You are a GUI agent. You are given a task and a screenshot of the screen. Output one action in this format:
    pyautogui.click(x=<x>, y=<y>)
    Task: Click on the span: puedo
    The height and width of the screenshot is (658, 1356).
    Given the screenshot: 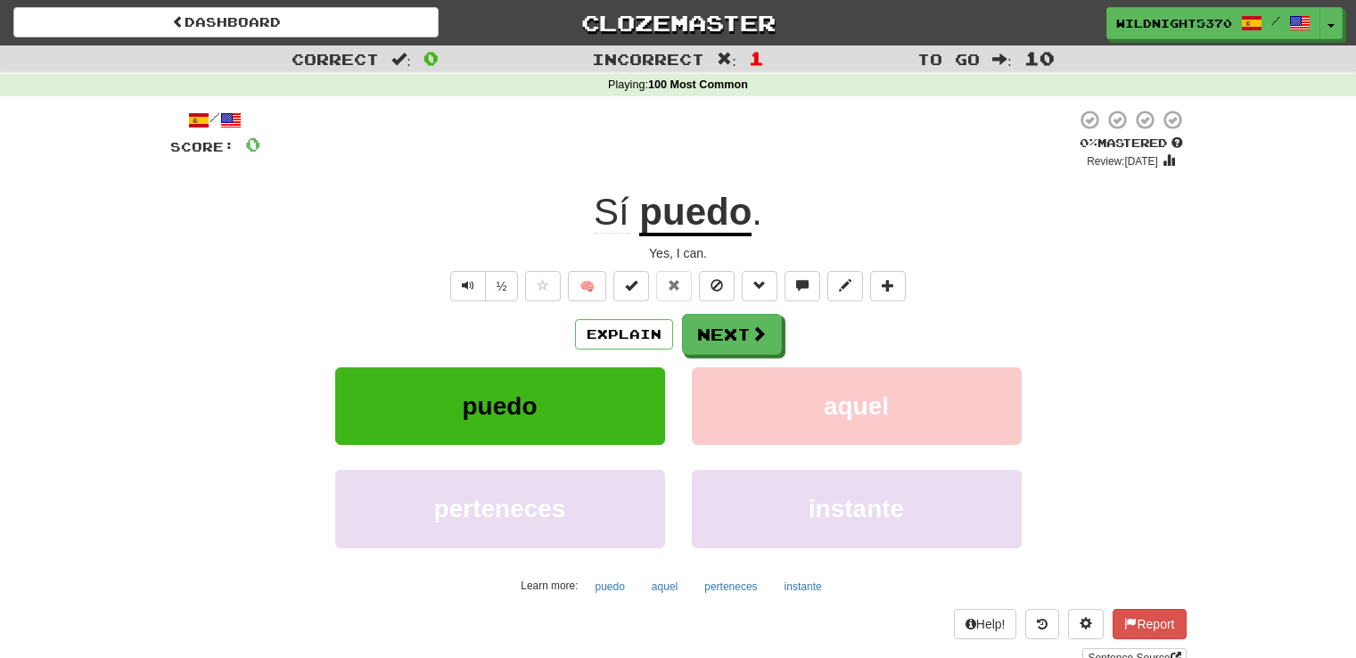 What is the action you would take?
    pyautogui.click(x=500, y=406)
    